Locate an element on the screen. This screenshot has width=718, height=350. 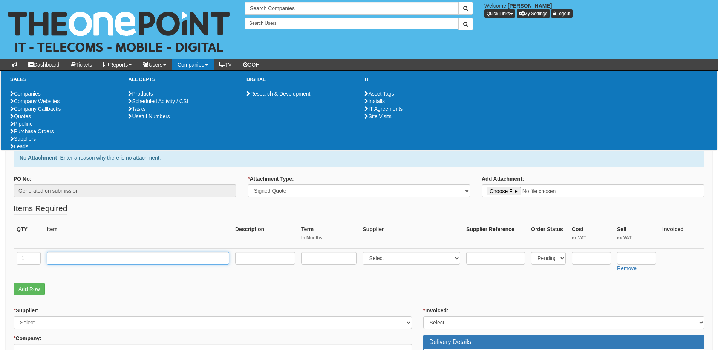
label: Supplier: is located at coordinates (26, 311).